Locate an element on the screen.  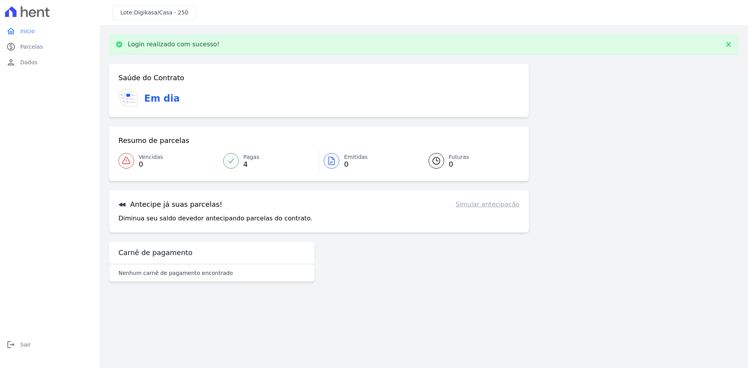
h3: Resumo de parcelas is located at coordinates (154, 141).